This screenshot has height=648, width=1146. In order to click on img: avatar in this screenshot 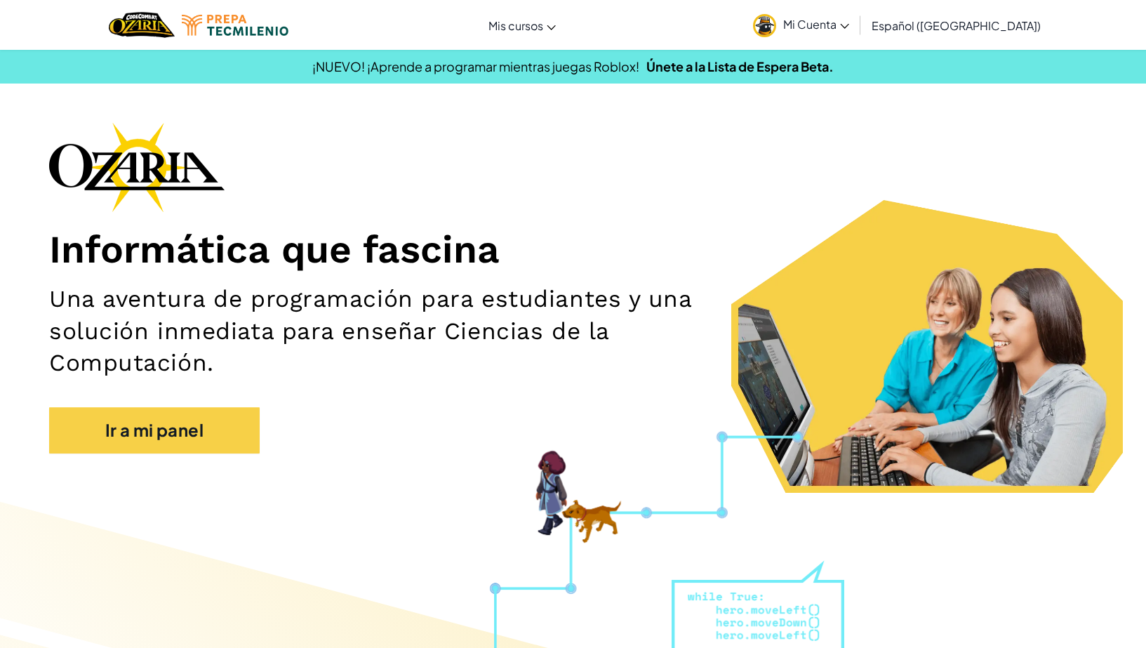, I will do `click(764, 25)`.